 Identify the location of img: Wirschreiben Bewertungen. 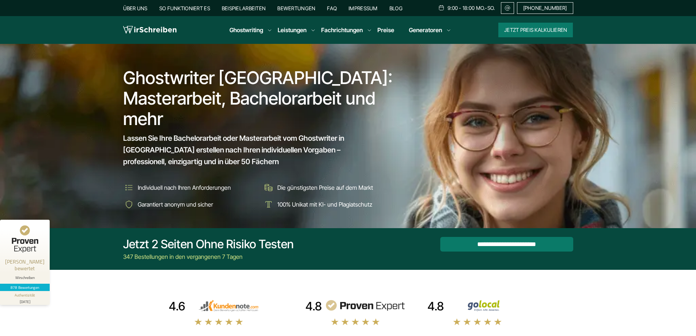
(487, 305).